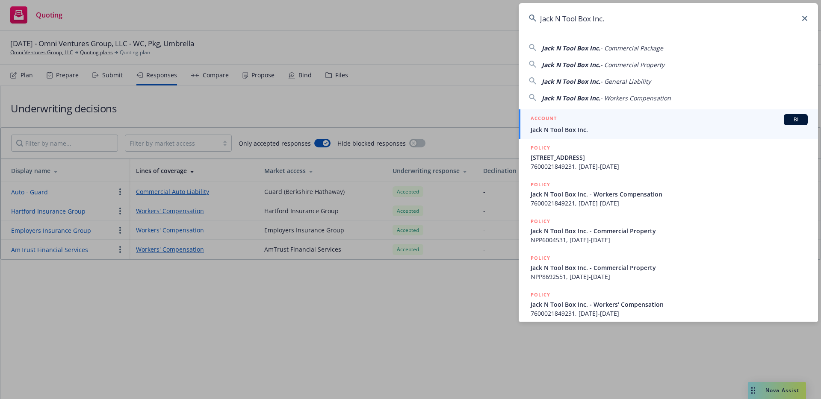  What do you see at coordinates (635, 98) in the screenshot?
I see `span: - Workers Compensation` at bounding box center [635, 98].